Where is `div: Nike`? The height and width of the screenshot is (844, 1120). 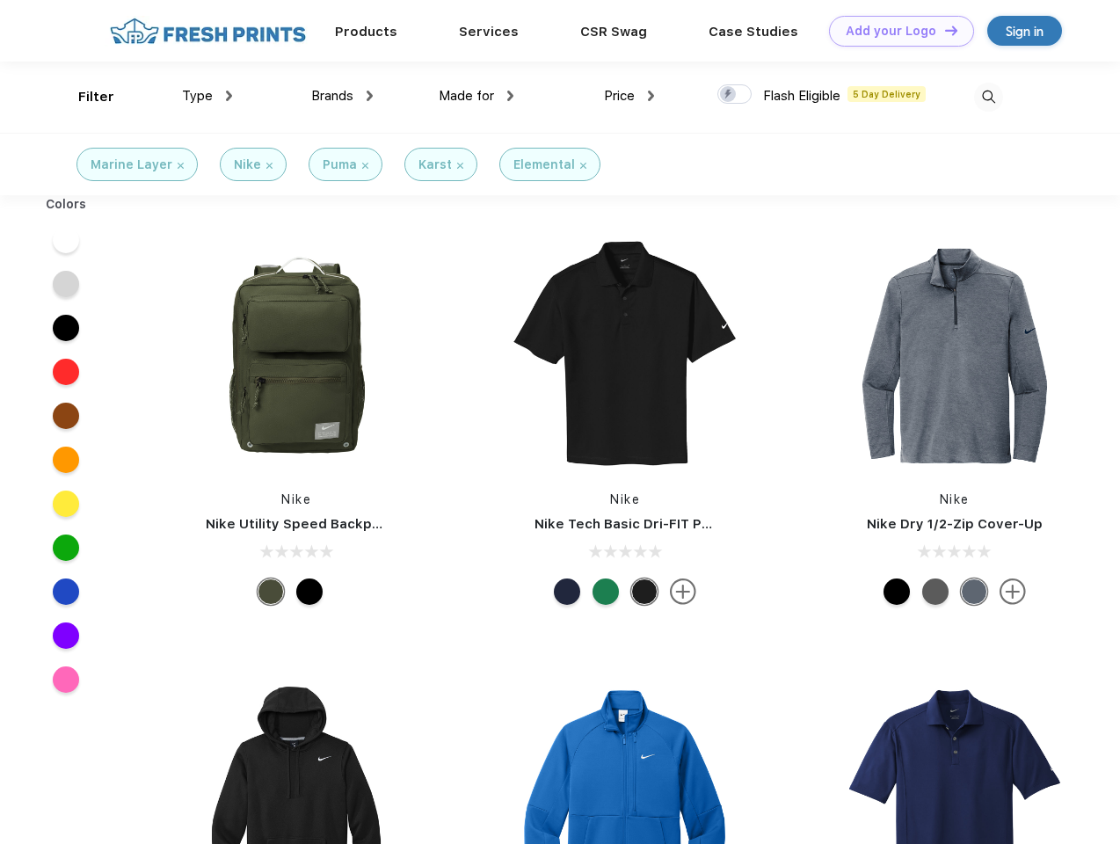 div: Nike is located at coordinates (247, 164).